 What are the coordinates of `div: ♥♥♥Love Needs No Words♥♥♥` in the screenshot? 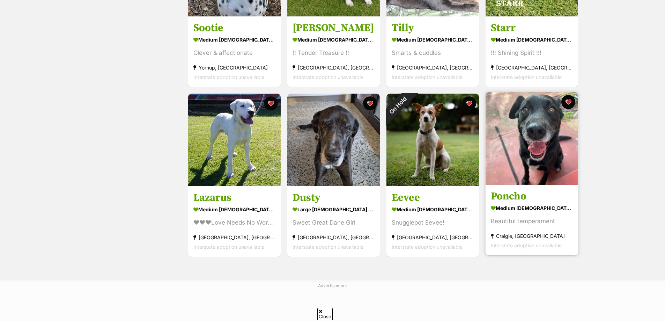 It's located at (234, 223).